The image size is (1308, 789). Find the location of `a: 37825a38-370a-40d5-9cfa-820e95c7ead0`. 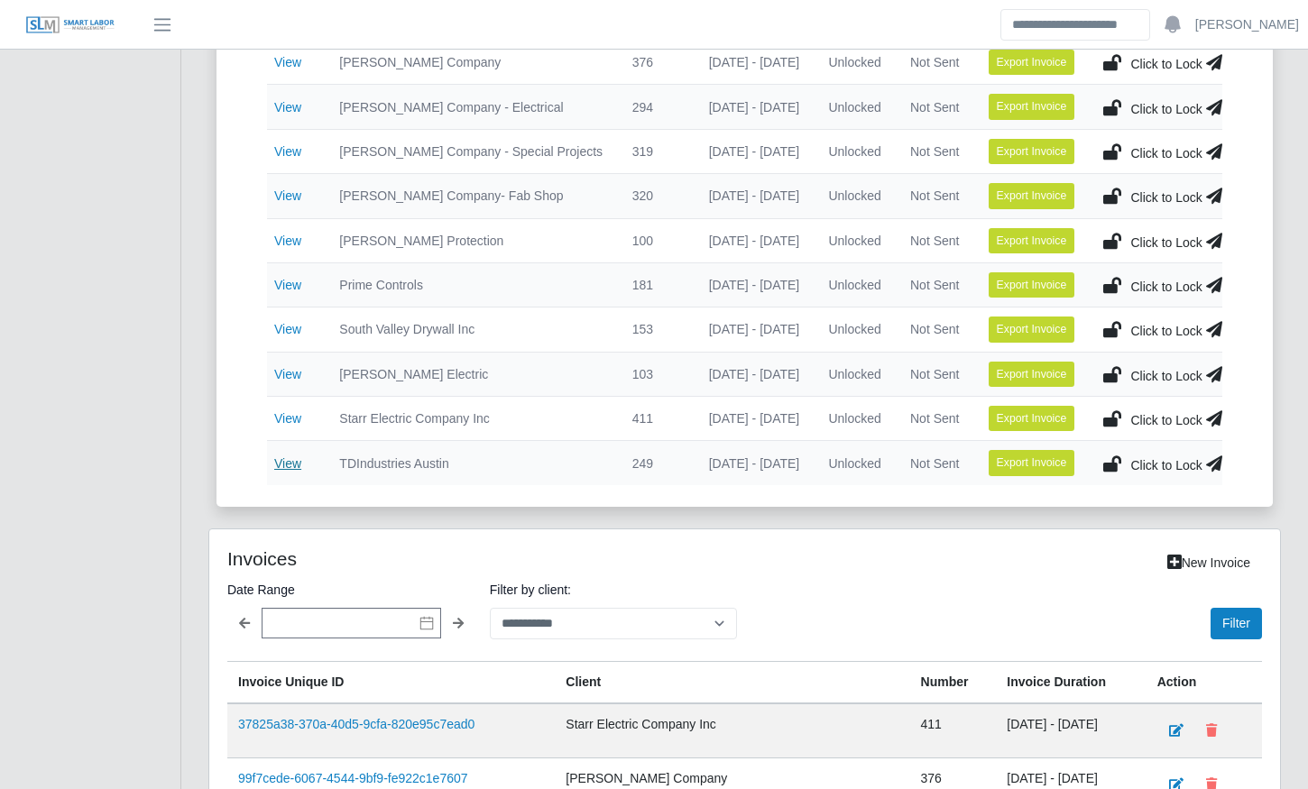

a: 37825a38-370a-40d5-9cfa-820e95c7ead0 is located at coordinates (356, 724).